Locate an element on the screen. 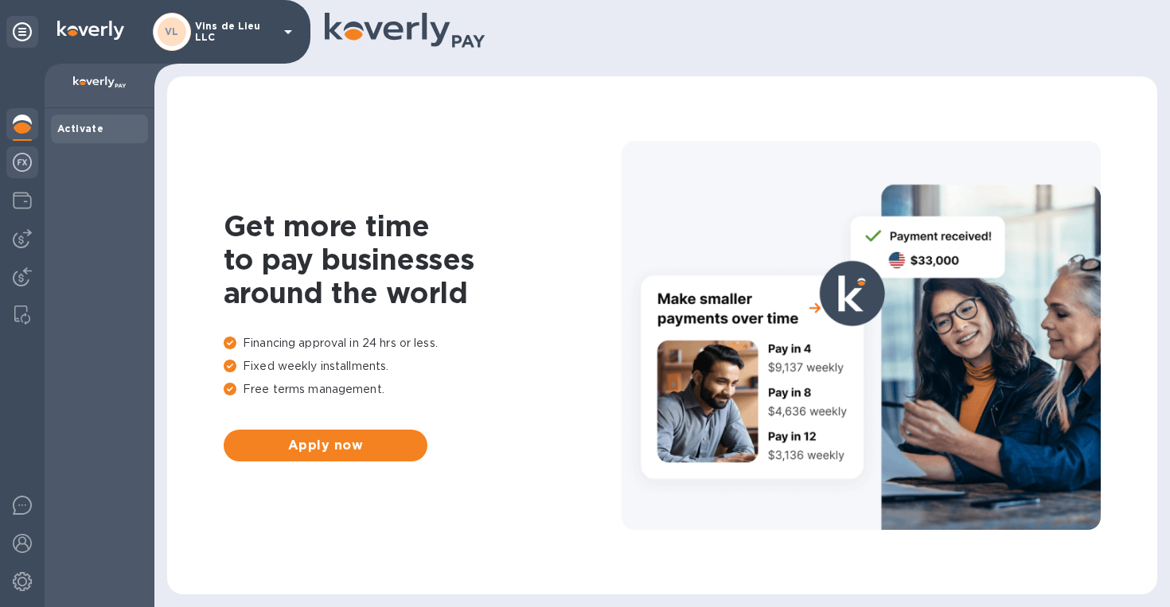 The height and width of the screenshot is (607, 1170). b: VL is located at coordinates (172, 31).